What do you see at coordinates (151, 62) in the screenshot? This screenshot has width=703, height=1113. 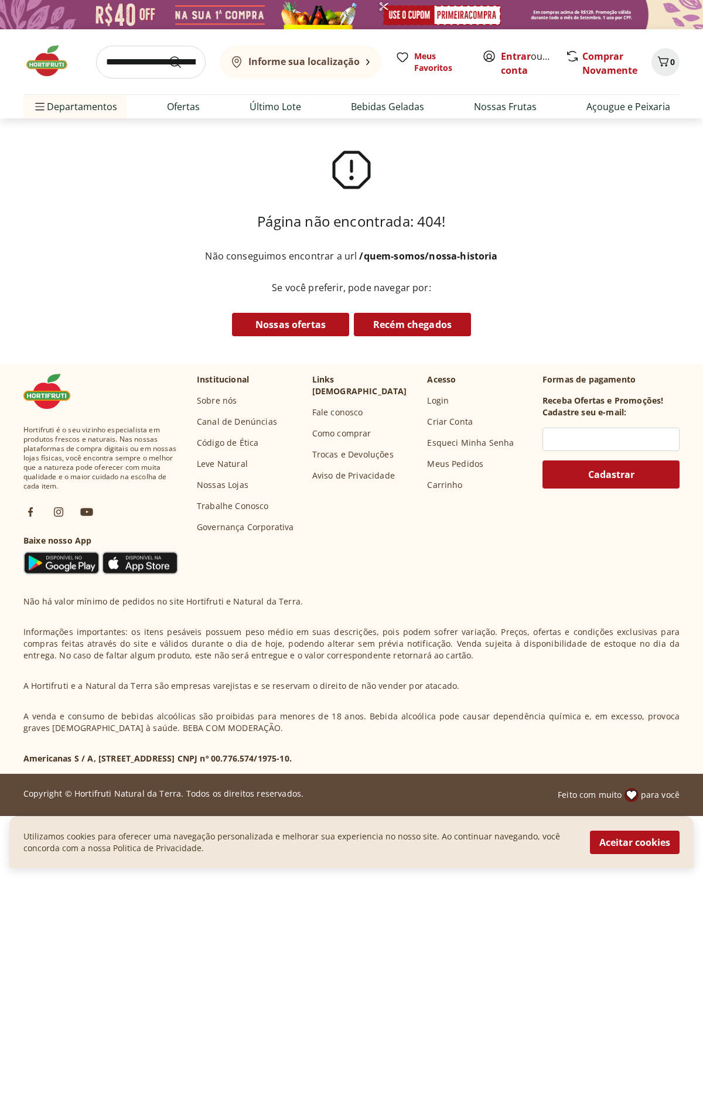 I see `input: search` at bounding box center [151, 62].